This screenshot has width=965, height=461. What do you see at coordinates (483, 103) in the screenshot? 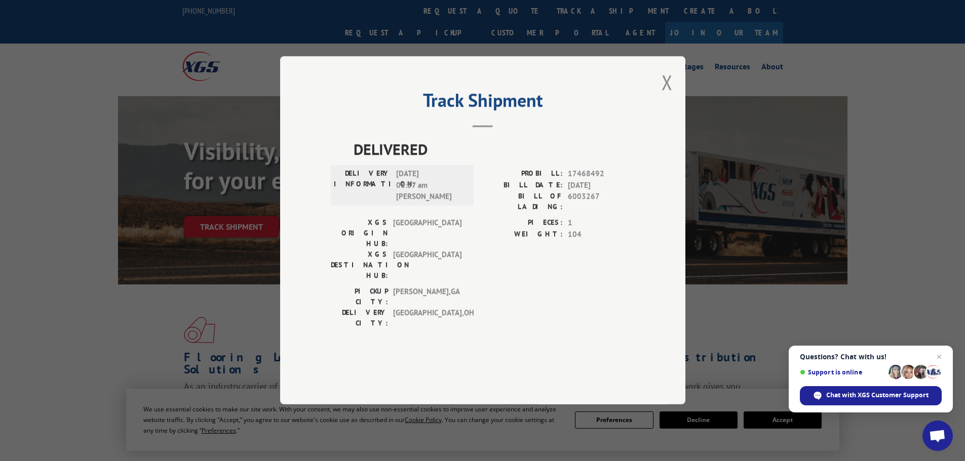
I see `h2: Track Shipment` at bounding box center [483, 103].